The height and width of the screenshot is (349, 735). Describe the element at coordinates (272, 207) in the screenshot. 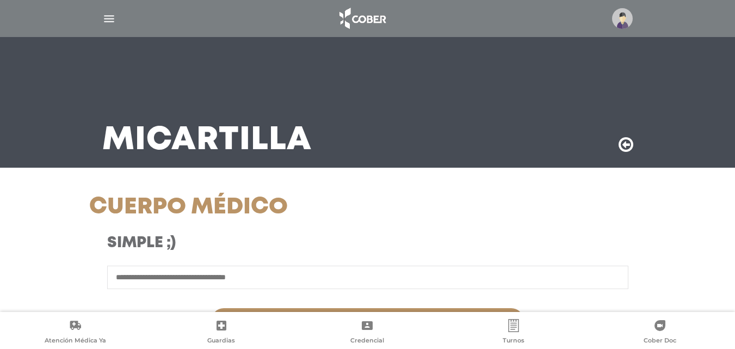

I see `h1: Cuerpo Médico` at that location.